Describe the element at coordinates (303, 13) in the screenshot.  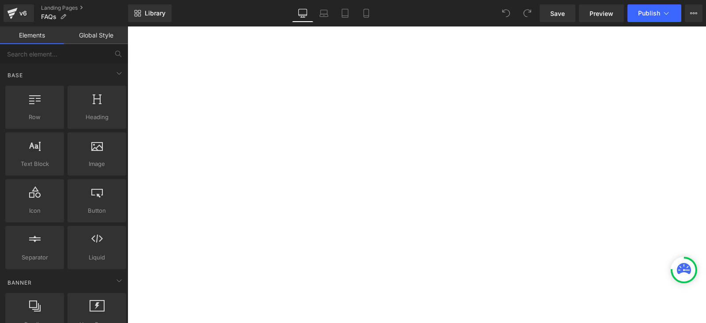
I see `a: Desktop` at that location.